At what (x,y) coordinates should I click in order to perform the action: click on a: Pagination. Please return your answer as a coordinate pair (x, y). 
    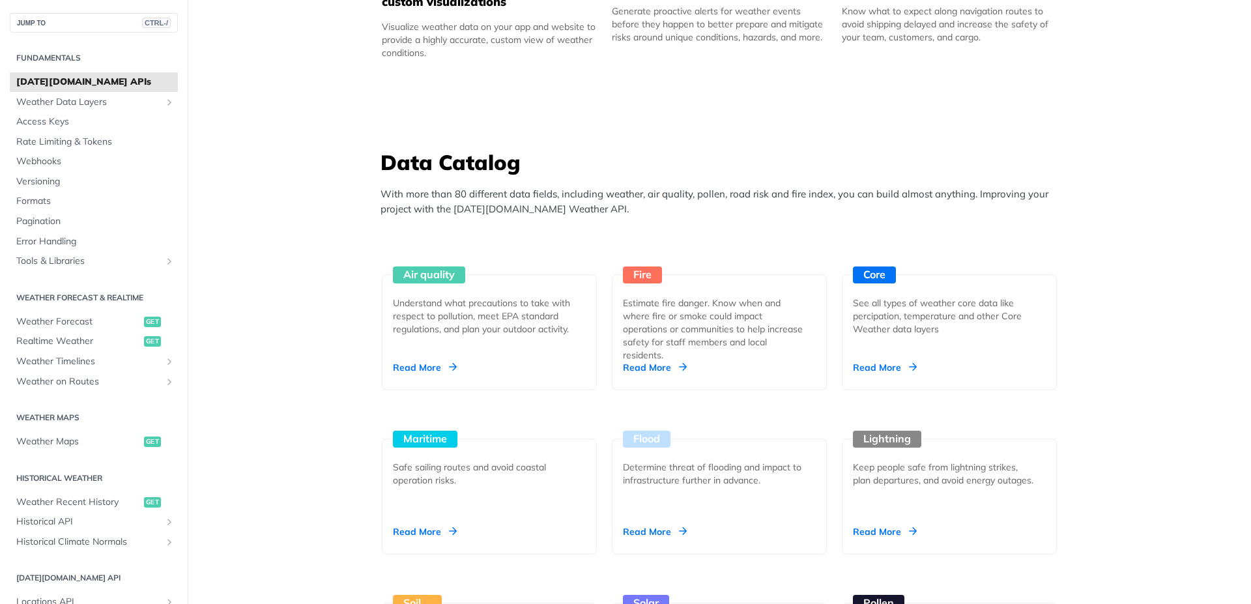
    Looking at the image, I should click on (94, 222).